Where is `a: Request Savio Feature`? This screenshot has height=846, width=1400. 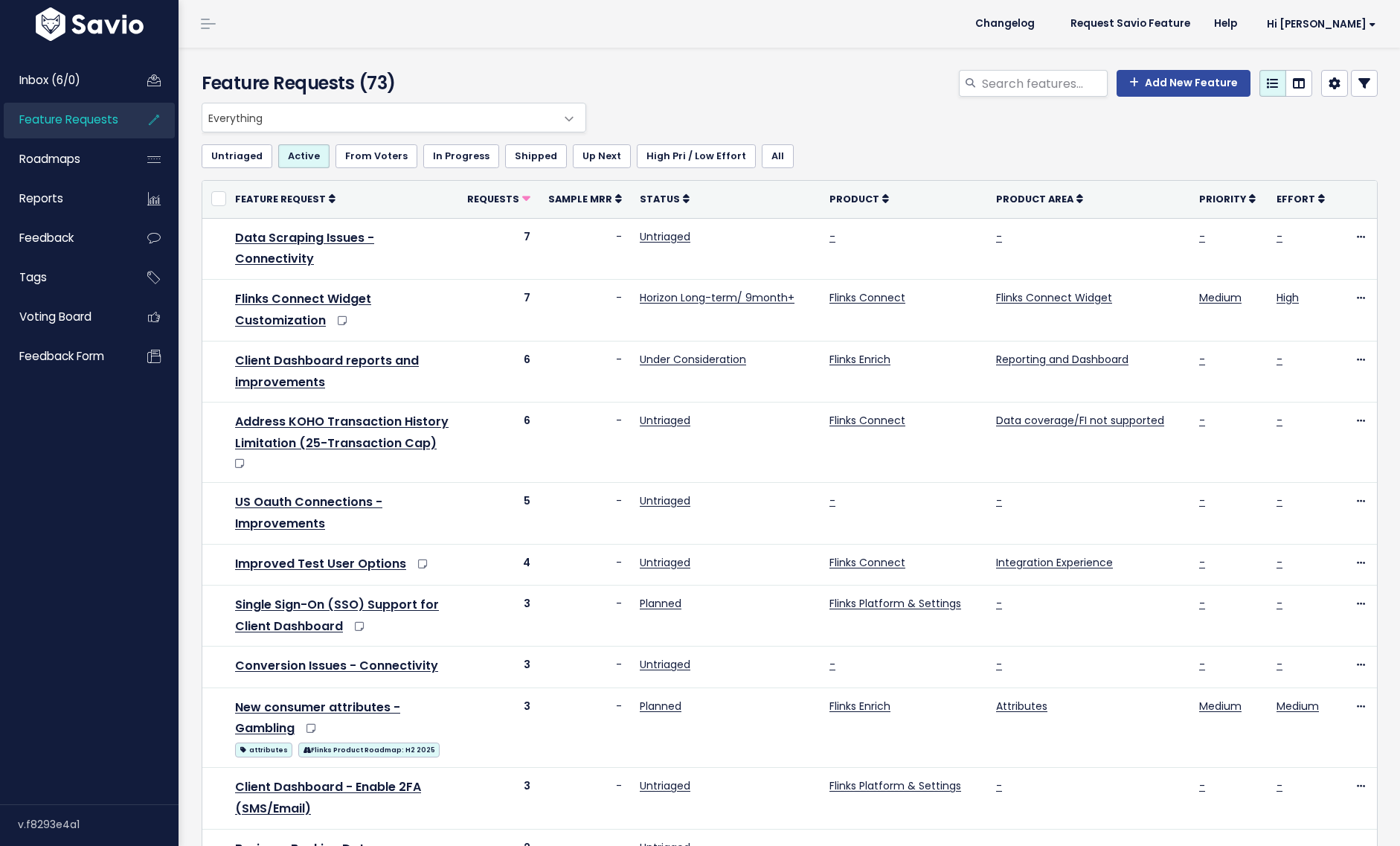
a: Request Savio Feature is located at coordinates (1130, 24).